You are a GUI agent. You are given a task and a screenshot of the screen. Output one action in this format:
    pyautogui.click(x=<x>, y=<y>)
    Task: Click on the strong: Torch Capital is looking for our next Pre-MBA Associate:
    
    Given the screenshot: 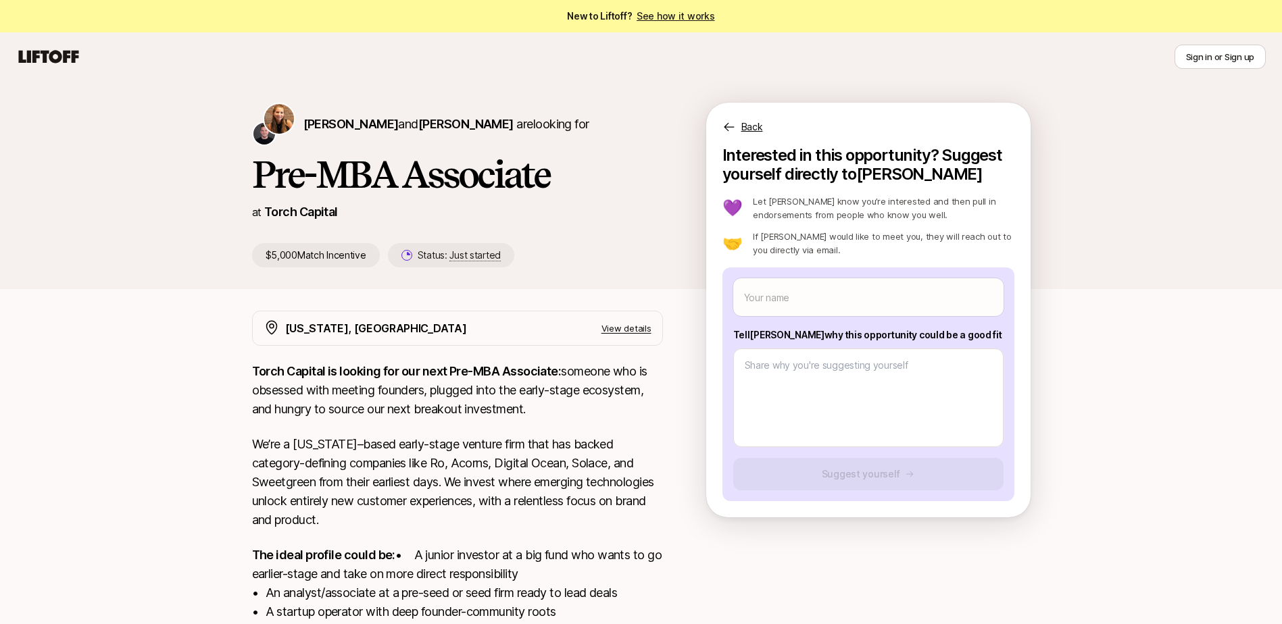 What is the action you would take?
    pyautogui.click(x=407, y=371)
    